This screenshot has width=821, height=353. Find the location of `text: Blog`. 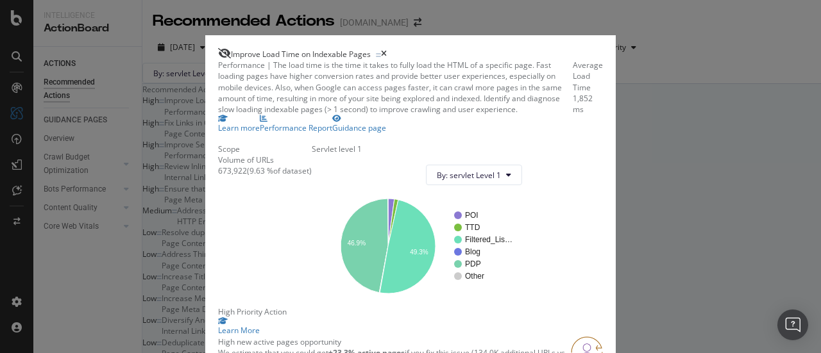

text: Blog is located at coordinates (473, 252).